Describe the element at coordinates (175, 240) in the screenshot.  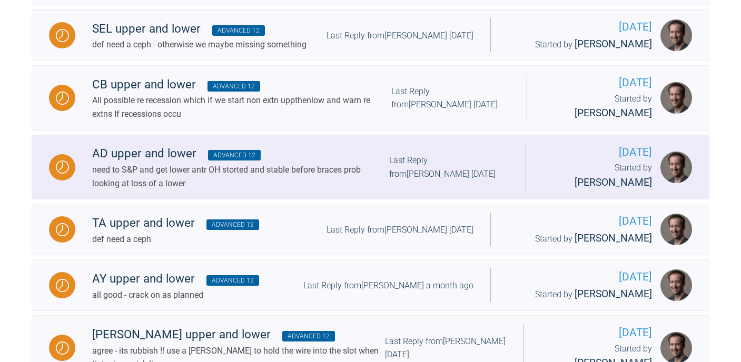
I see `div: def need a ceph` at that location.